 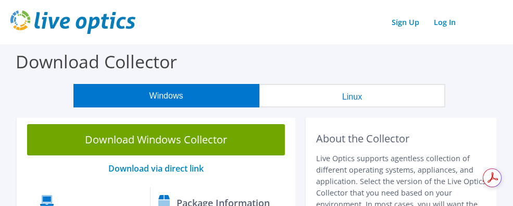 What do you see at coordinates (405, 22) in the screenshot?
I see `a: Sign Up` at bounding box center [405, 22].